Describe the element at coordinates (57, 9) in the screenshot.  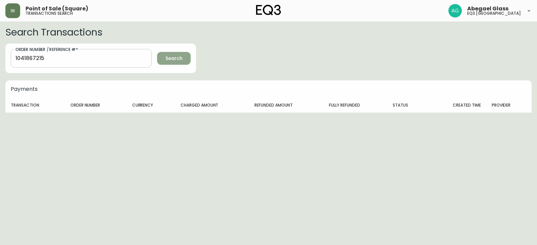
I see `span: Point of Sale (Square)` at that location.